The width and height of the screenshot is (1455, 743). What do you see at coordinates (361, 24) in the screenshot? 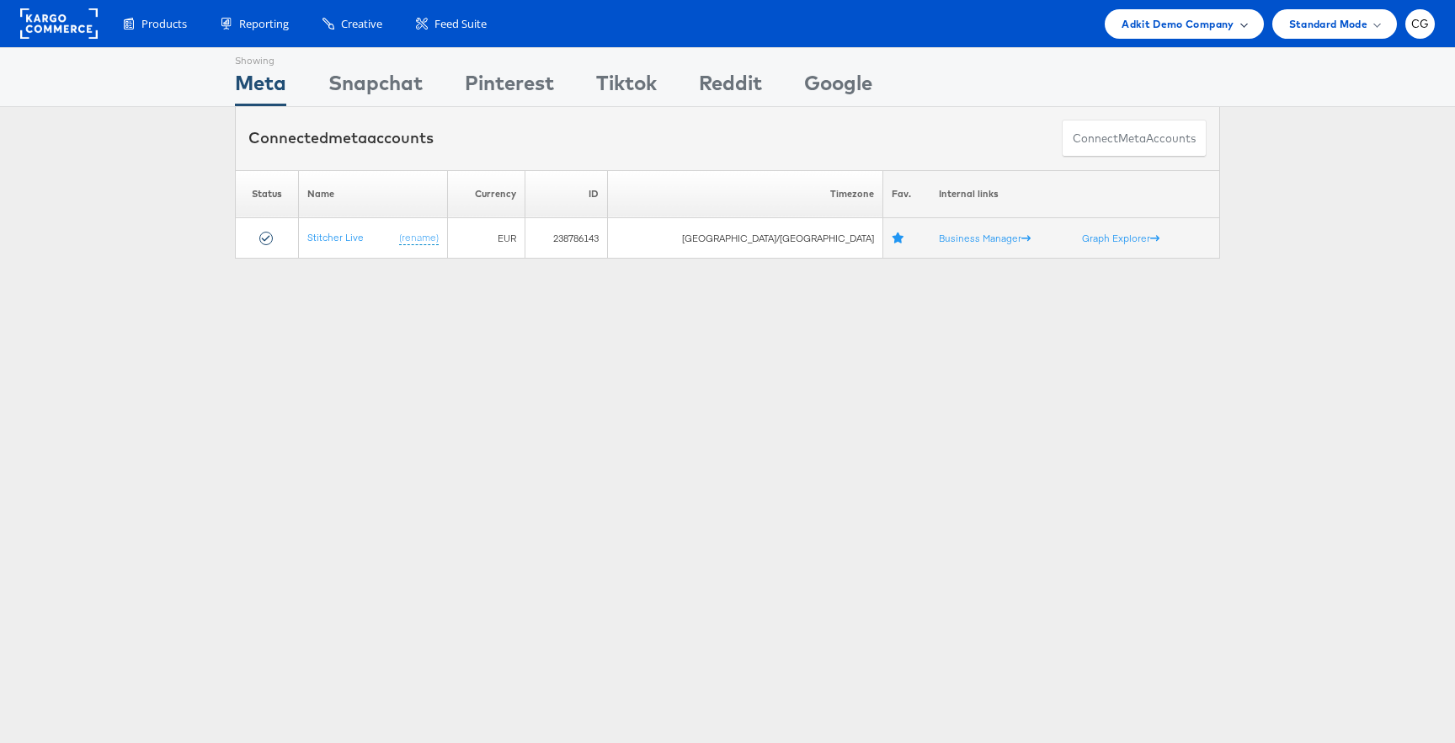
I see `span: Creative` at bounding box center [361, 24].